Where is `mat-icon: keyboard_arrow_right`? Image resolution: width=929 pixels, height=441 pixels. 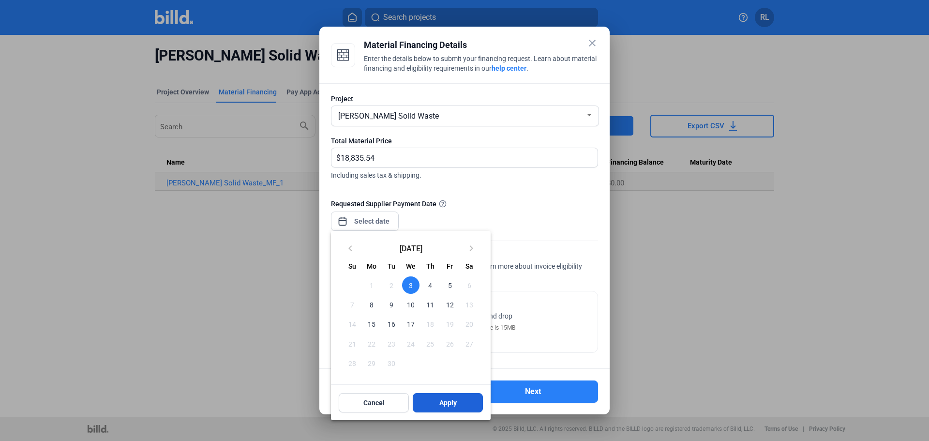
mat-icon: keyboard_arrow_right is located at coordinates (471, 248).